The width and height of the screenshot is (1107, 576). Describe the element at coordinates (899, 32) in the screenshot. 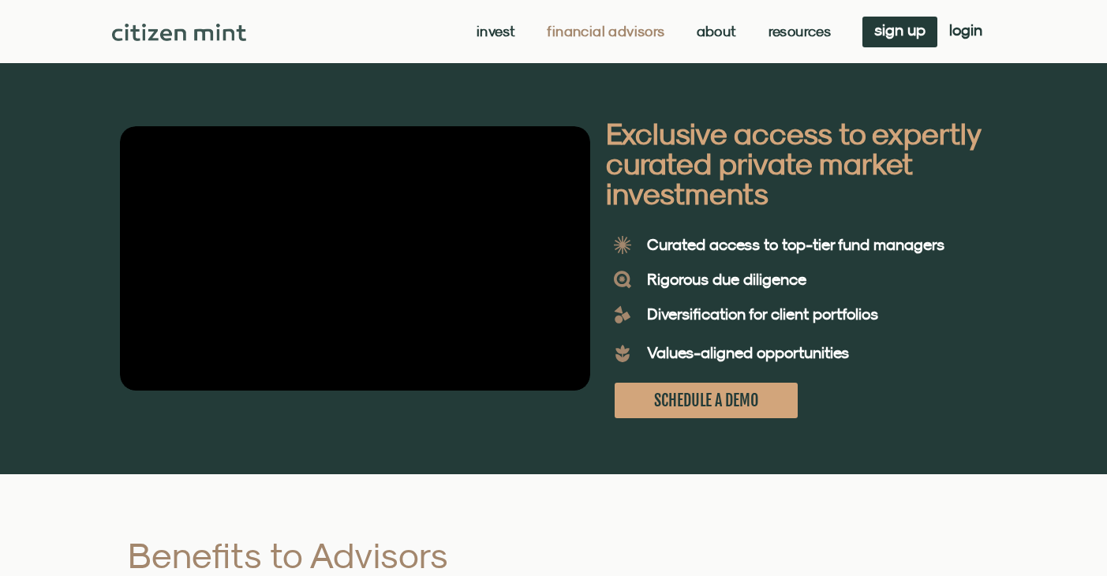

I see `a: sign up` at that location.